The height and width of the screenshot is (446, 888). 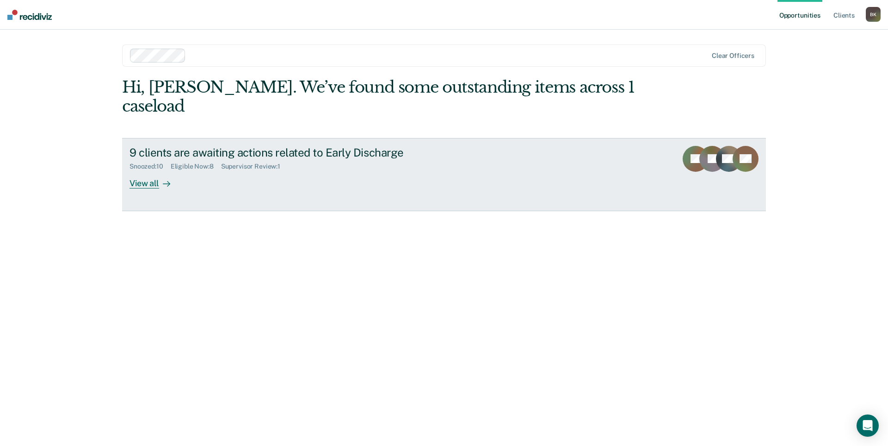 I want to click on img: Recidiviz, so click(x=30, y=15).